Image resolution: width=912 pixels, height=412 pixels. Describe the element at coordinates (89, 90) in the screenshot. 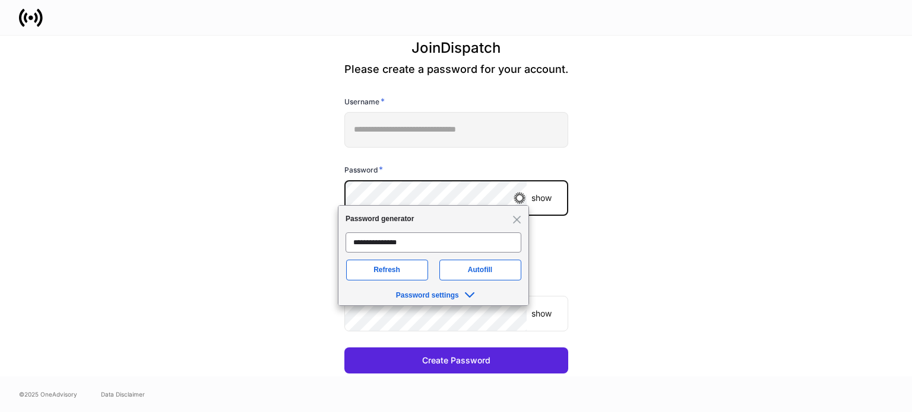

I see `span: Password settings` at that location.